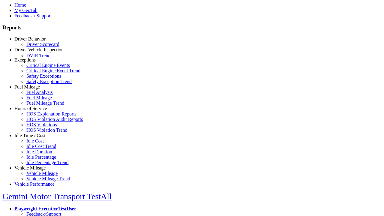 The height and width of the screenshot is (216, 384). I want to click on a: Safety Exceptions, so click(44, 76).